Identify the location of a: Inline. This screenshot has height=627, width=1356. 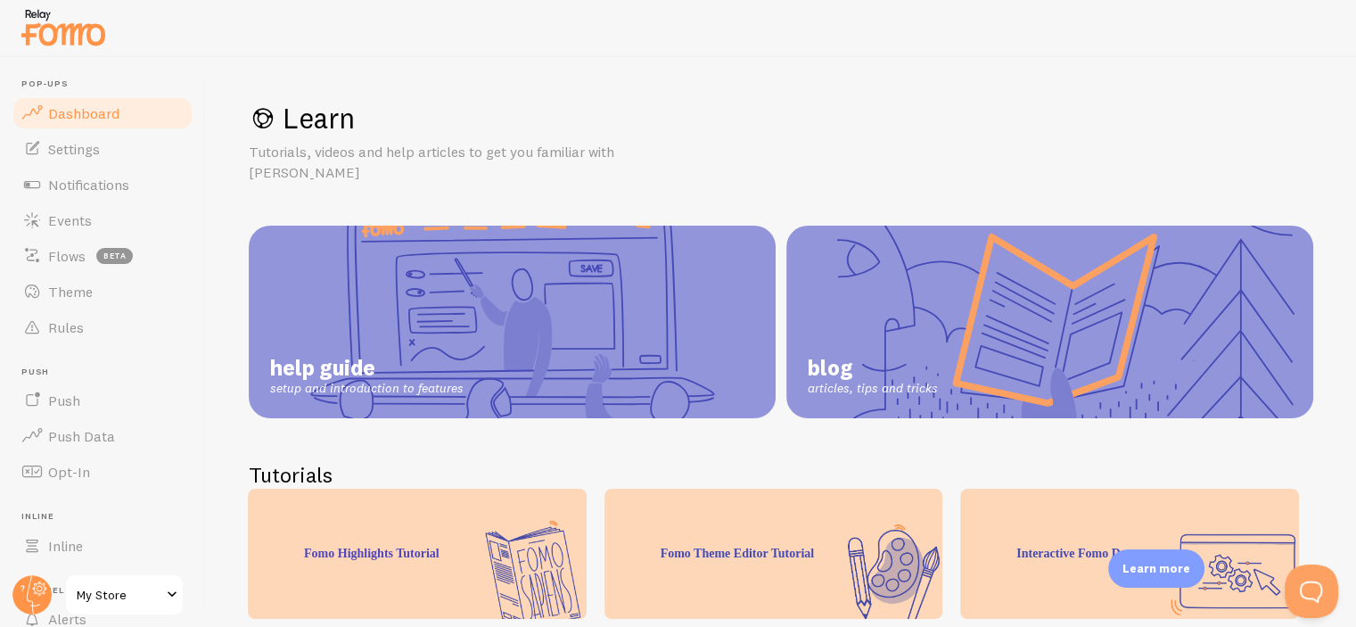
(103, 546).